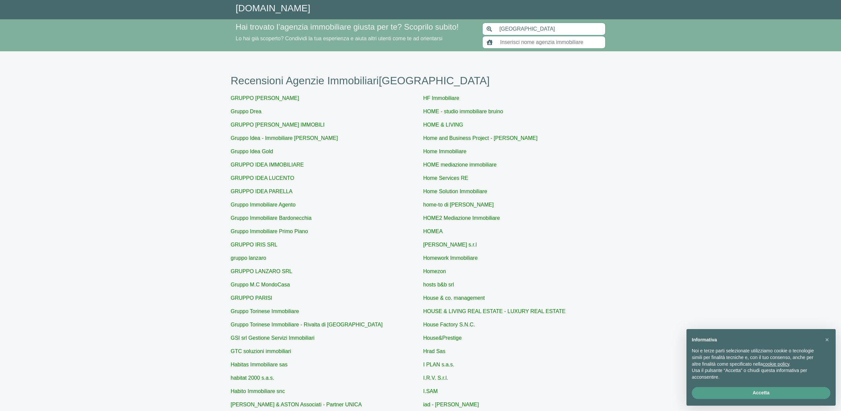 The width and height of the screenshot is (841, 411). Describe the element at coordinates (434, 351) in the screenshot. I see `a: Hrad Sas` at that location.